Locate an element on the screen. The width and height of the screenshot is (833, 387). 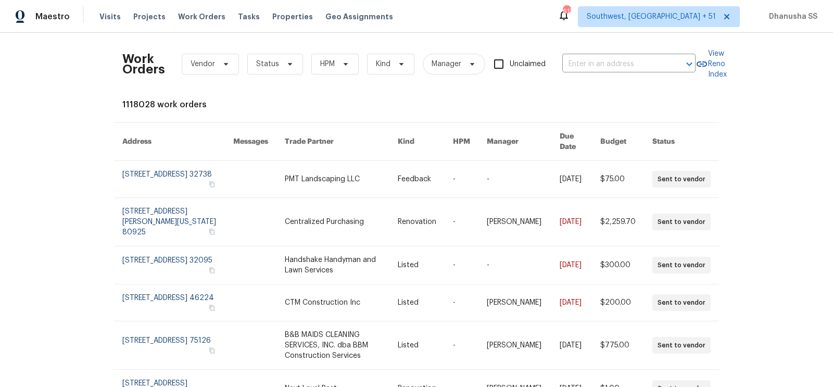
a: View Reno Index is located at coordinates (711, 64).